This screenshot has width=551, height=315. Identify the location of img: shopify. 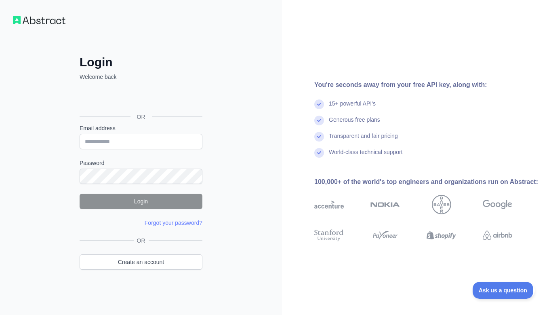
(441, 235).